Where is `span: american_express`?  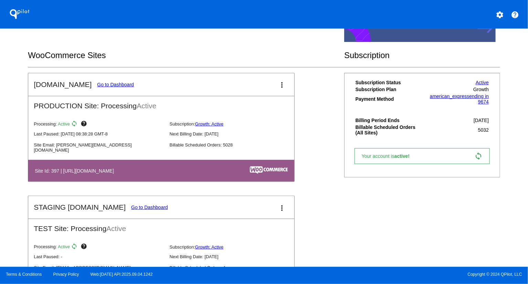 span: american_express is located at coordinates (450, 96).